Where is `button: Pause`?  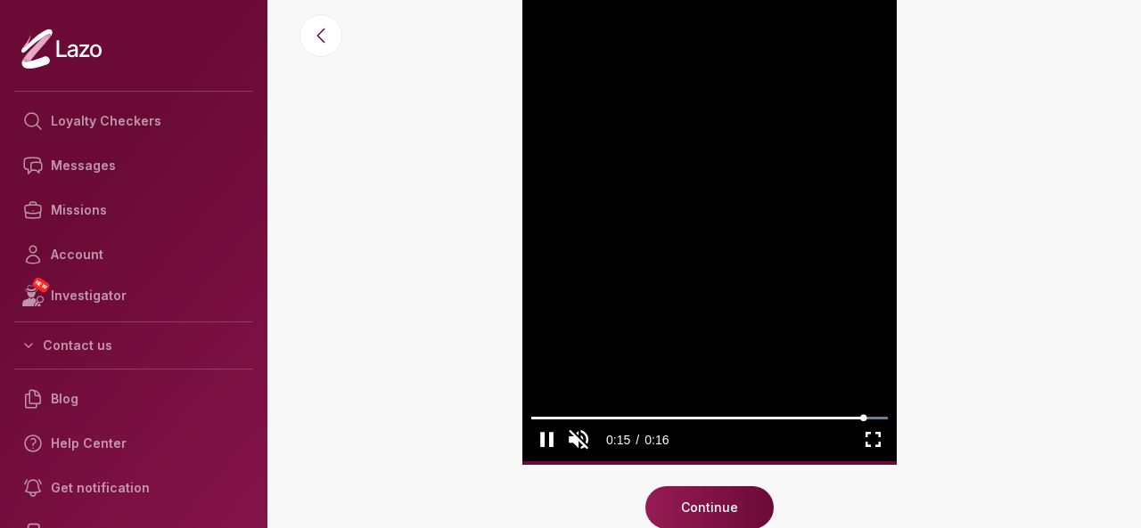
button: Pause is located at coordinates (546, 440).